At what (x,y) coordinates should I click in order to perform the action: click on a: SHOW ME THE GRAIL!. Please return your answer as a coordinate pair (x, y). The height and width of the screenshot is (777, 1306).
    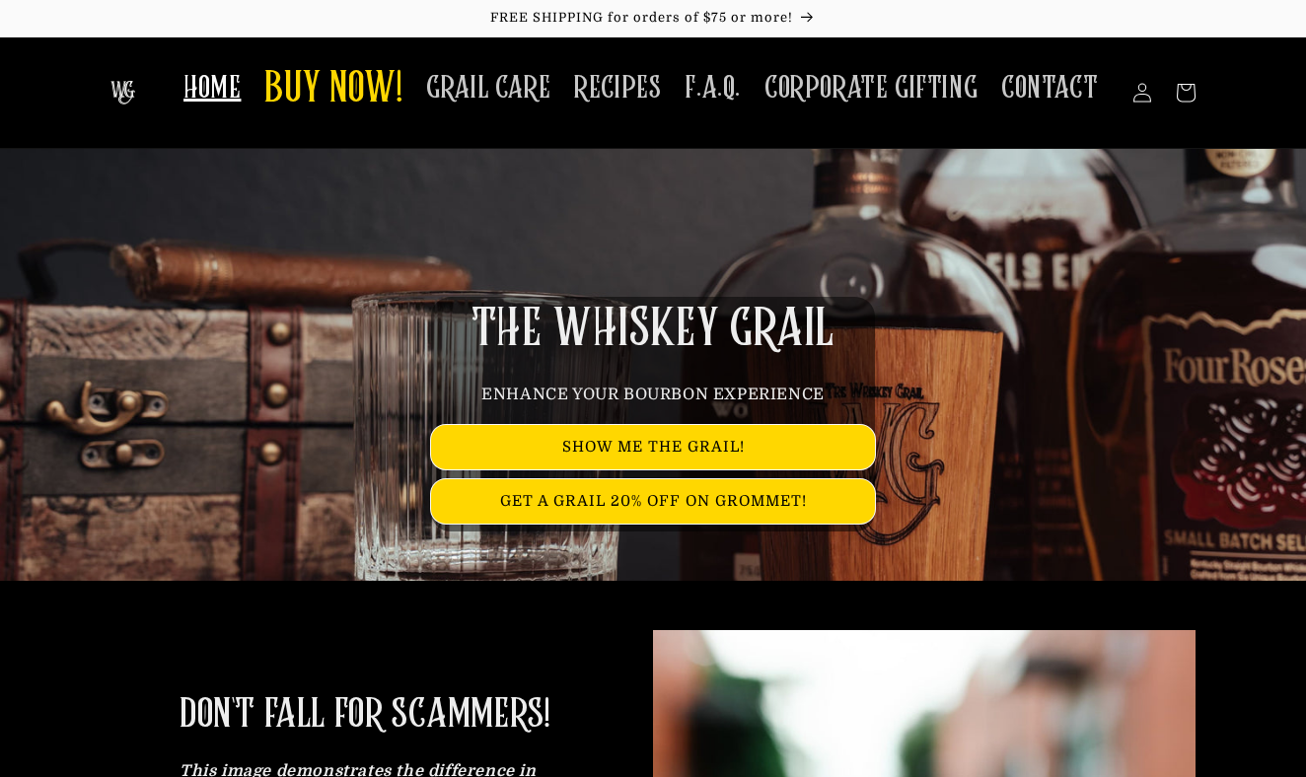
    Looking at the image, I should click on (653, 447).